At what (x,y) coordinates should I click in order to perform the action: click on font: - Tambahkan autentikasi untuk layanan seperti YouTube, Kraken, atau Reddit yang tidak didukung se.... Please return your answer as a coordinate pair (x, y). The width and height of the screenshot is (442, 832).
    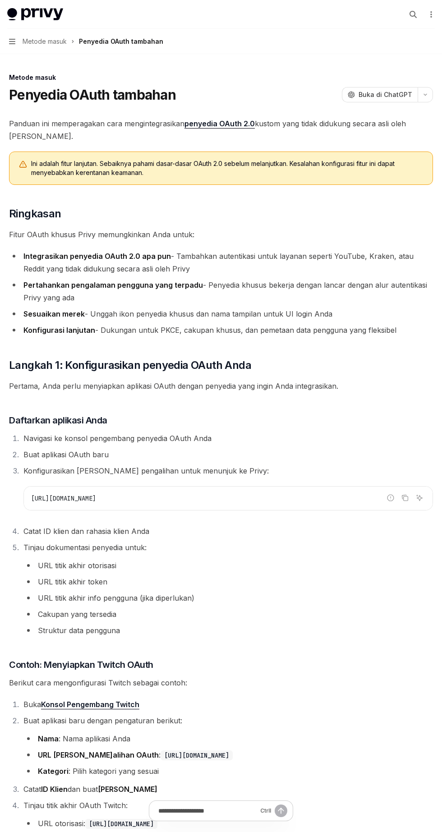
    Looking at the image, I should click on (218, 262).